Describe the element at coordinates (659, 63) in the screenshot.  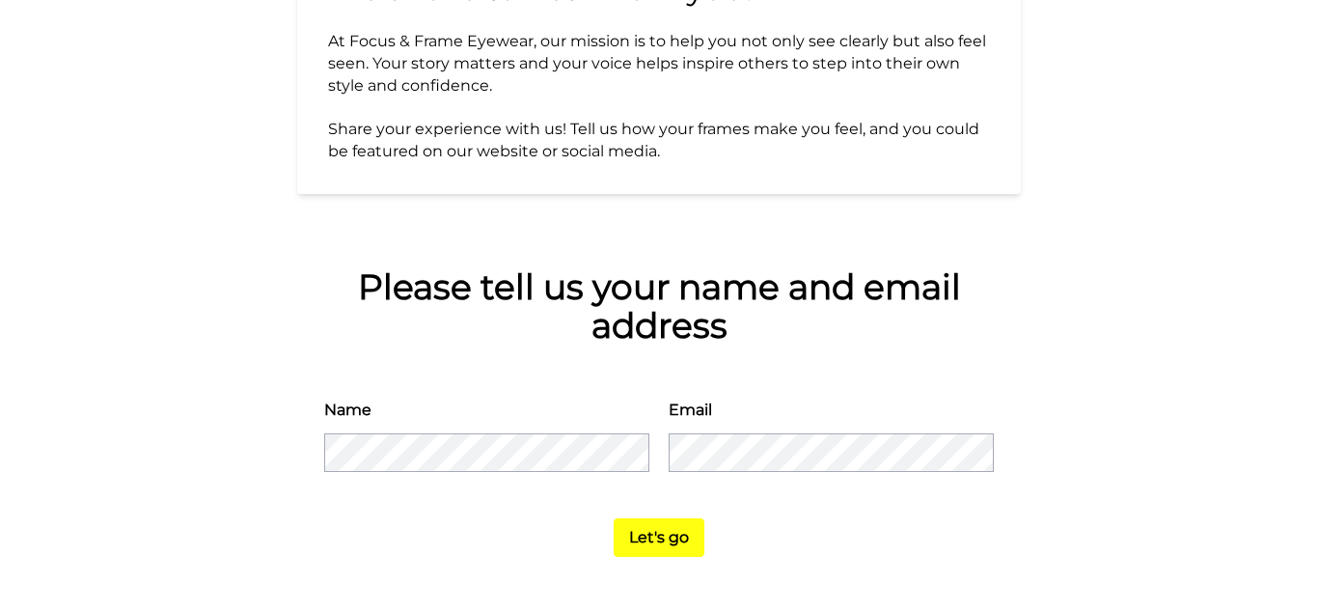
I see `span: At Focus & Frame Eyewear, our mission is to help you not only see clearly but also feel seen. You...` at that location.